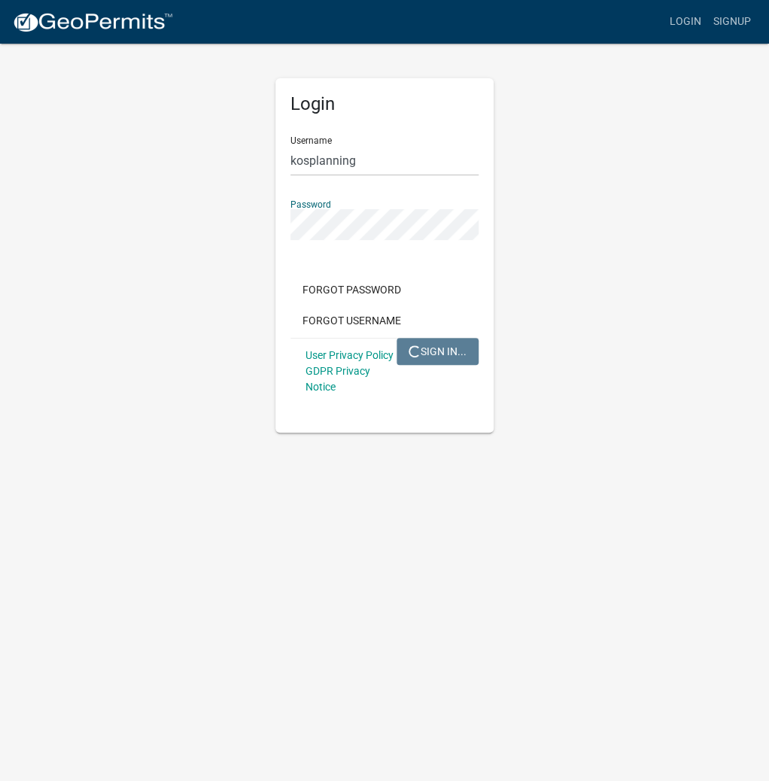 The width and height of the screenshot is (769, 781). Describe the element at coordinates (338, 378) in the screenshot. I see `a: GDPR Privacy Notice` at that location.